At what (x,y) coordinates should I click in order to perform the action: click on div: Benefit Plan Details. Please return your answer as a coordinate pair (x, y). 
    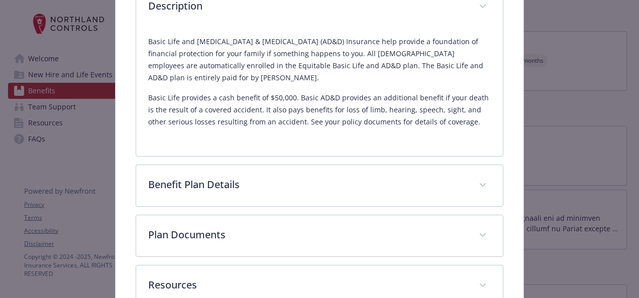
    Looking at the image, I should click on (319, 186).